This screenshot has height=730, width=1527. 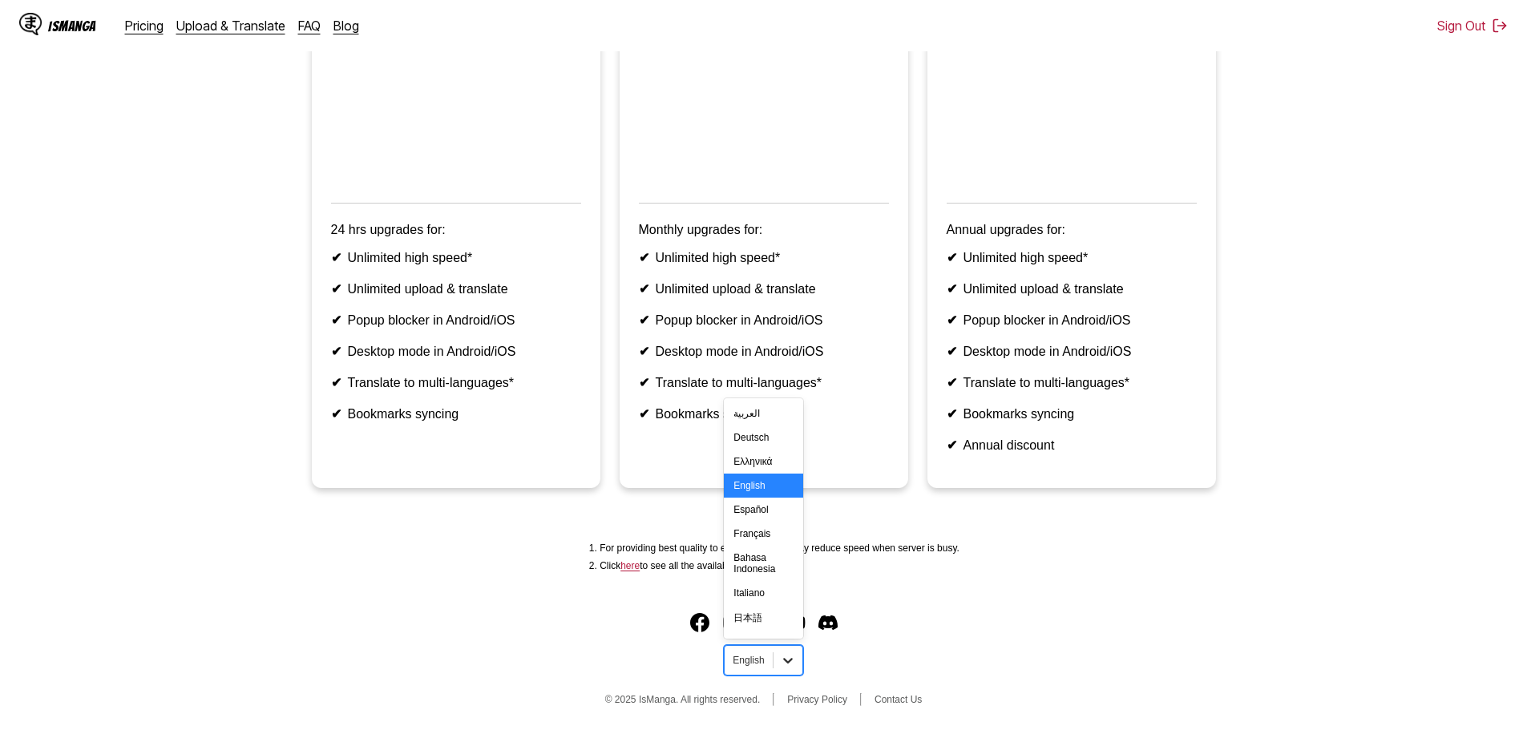 I want to click on a: Facebook, so click(x=700, y=623).